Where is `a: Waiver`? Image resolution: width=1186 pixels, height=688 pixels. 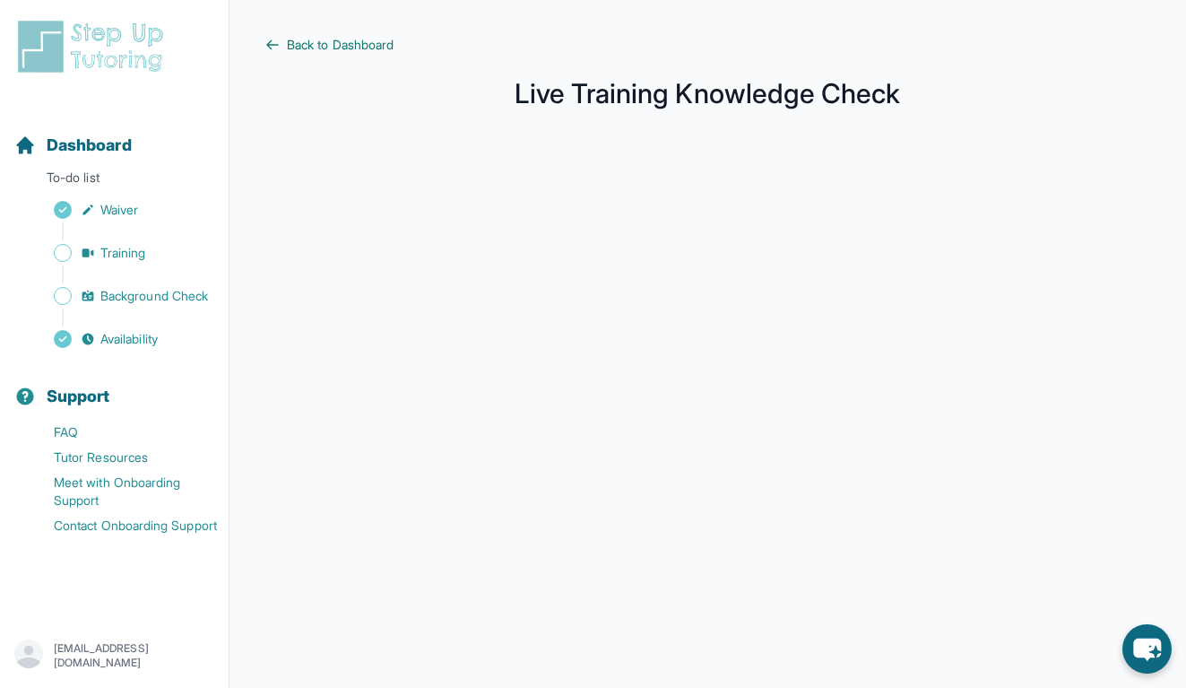 a: Waiver is located at coordinates (121, 210).